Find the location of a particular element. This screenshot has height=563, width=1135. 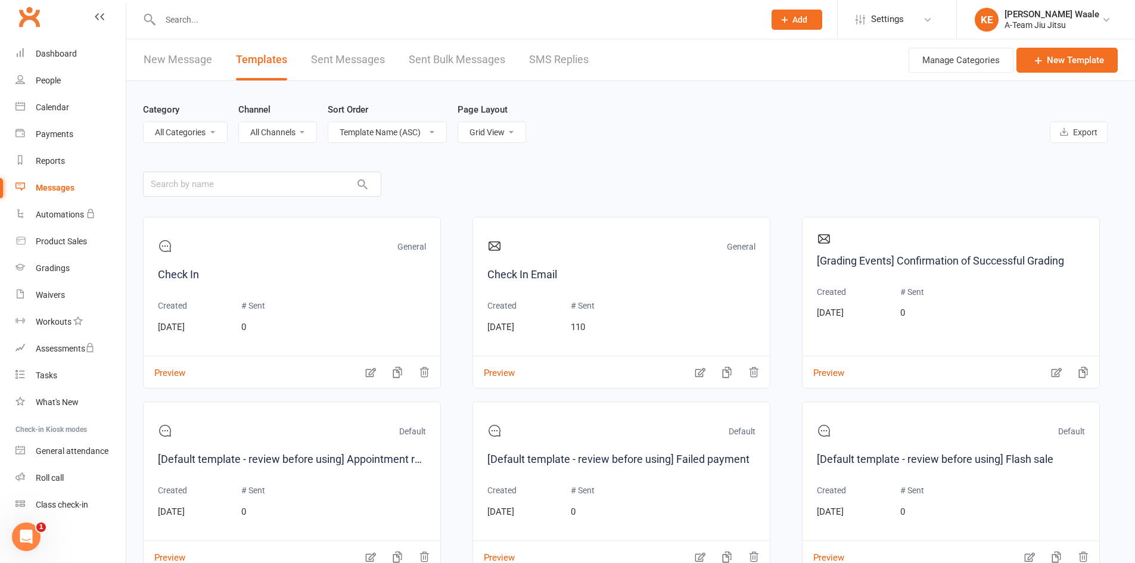

a: SMS Replies is located at coordinates (559, 60).